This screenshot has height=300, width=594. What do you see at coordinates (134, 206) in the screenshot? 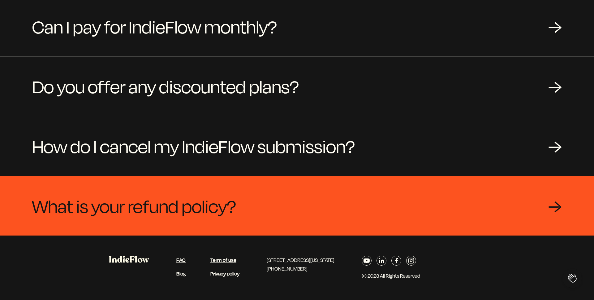
I see `span: What is your refund policy?` at bounding box center [134, 206].